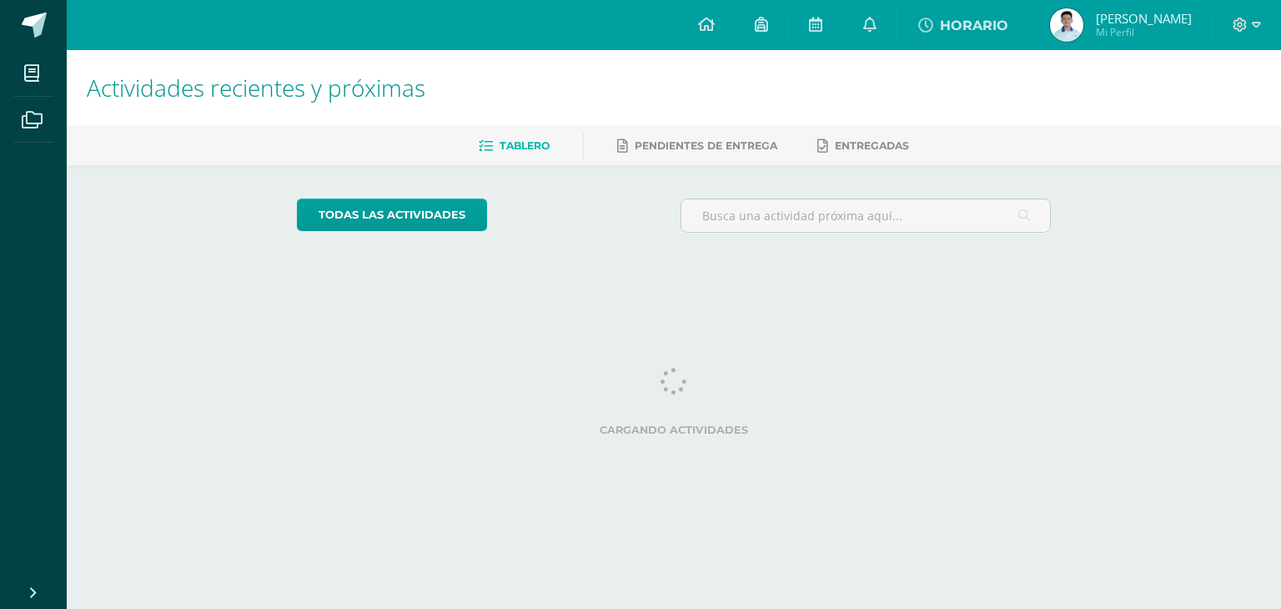  Describe the element at coordinates (697, 146) in the screenshot. I see `a: Pendientes de entrega` at that location.